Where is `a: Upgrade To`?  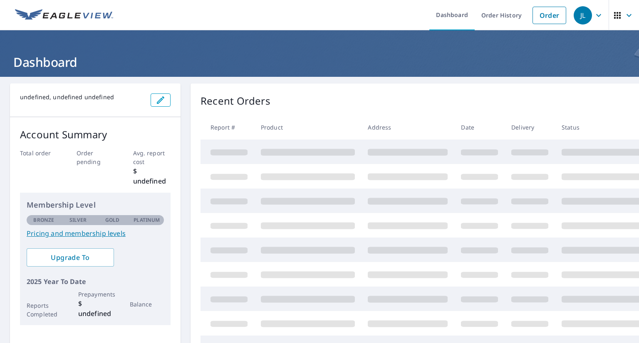 a: Upgrade To is located at coordinates (70, 258).